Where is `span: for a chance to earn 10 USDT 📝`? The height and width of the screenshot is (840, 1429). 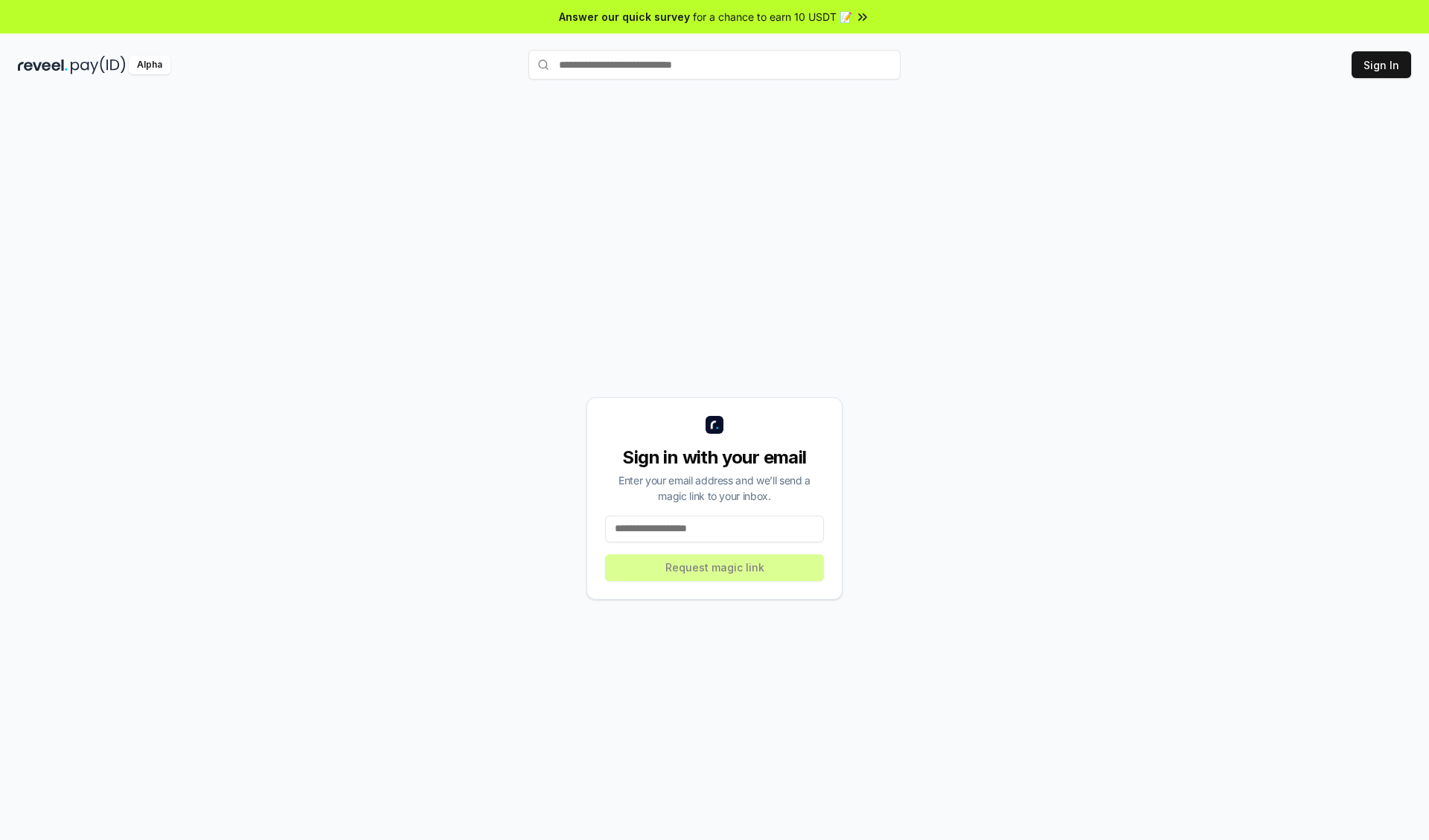
span: for a chance to earn 10 USDT 📝 is located at coordinates (773, 17).